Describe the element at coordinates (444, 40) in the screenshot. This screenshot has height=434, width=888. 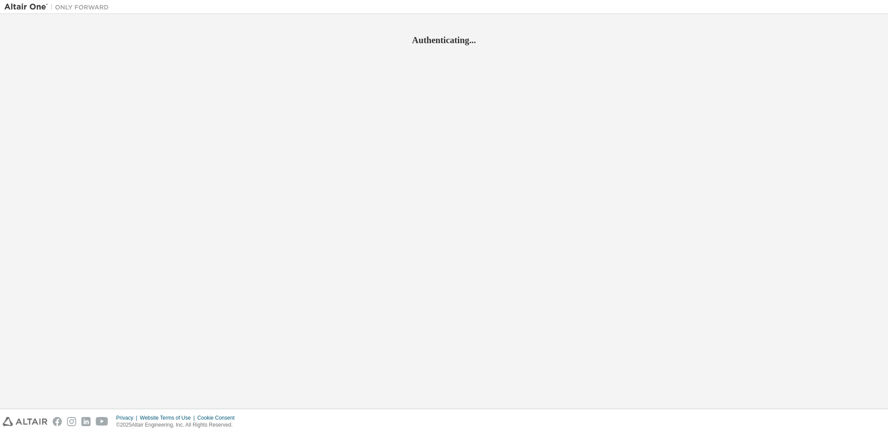
I see `h2: Authenticating...` at that location.